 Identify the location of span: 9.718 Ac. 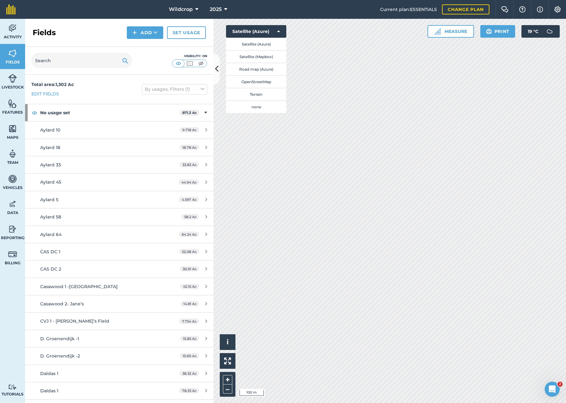
(189, 130).